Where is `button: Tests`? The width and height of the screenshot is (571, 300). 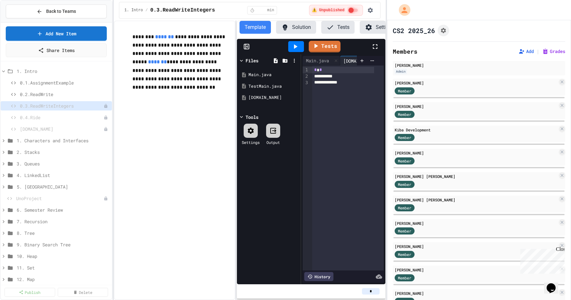 button: Tests is located at coordinates (338, 27).